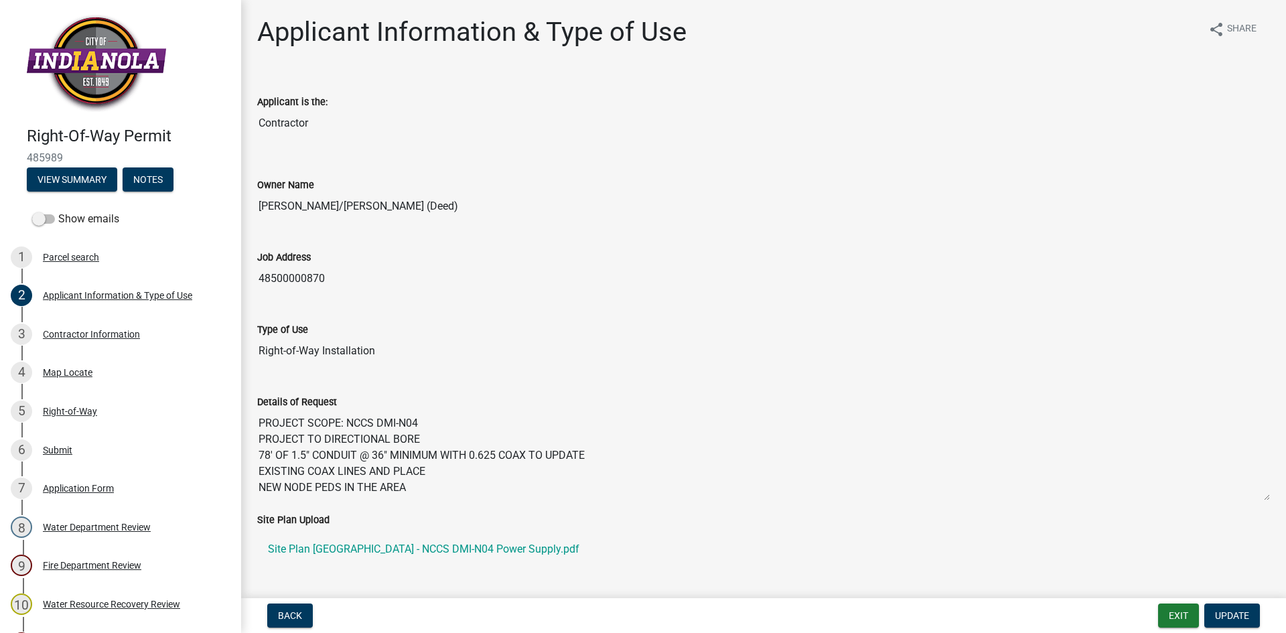  Describe the element at coordinates (1232, 616) in the screenshot. I see `span: Update` at that location.